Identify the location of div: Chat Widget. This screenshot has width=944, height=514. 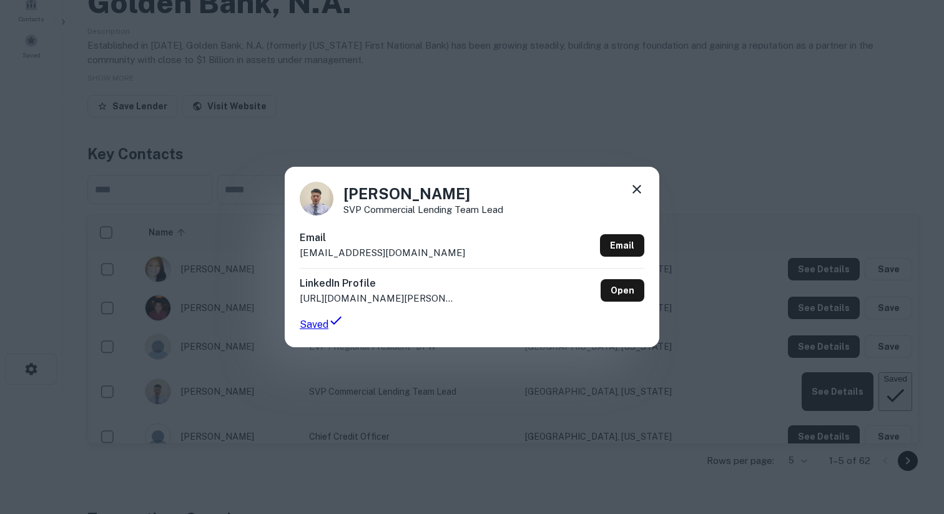
(913, 444).